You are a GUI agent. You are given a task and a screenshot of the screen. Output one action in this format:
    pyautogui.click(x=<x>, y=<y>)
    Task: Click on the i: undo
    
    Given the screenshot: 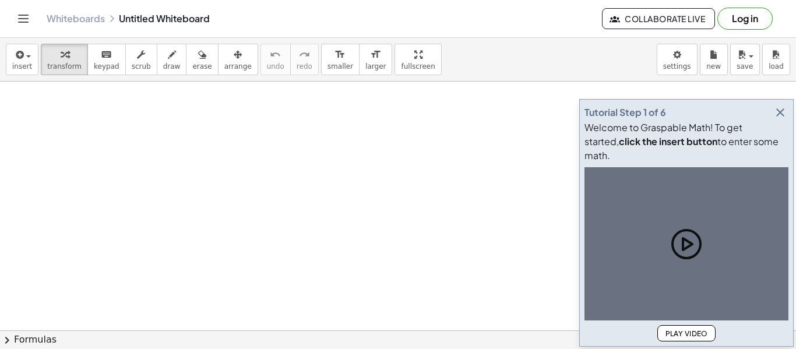 What is the action you would take?
    pyautogui.click(x=275, y=55)
    